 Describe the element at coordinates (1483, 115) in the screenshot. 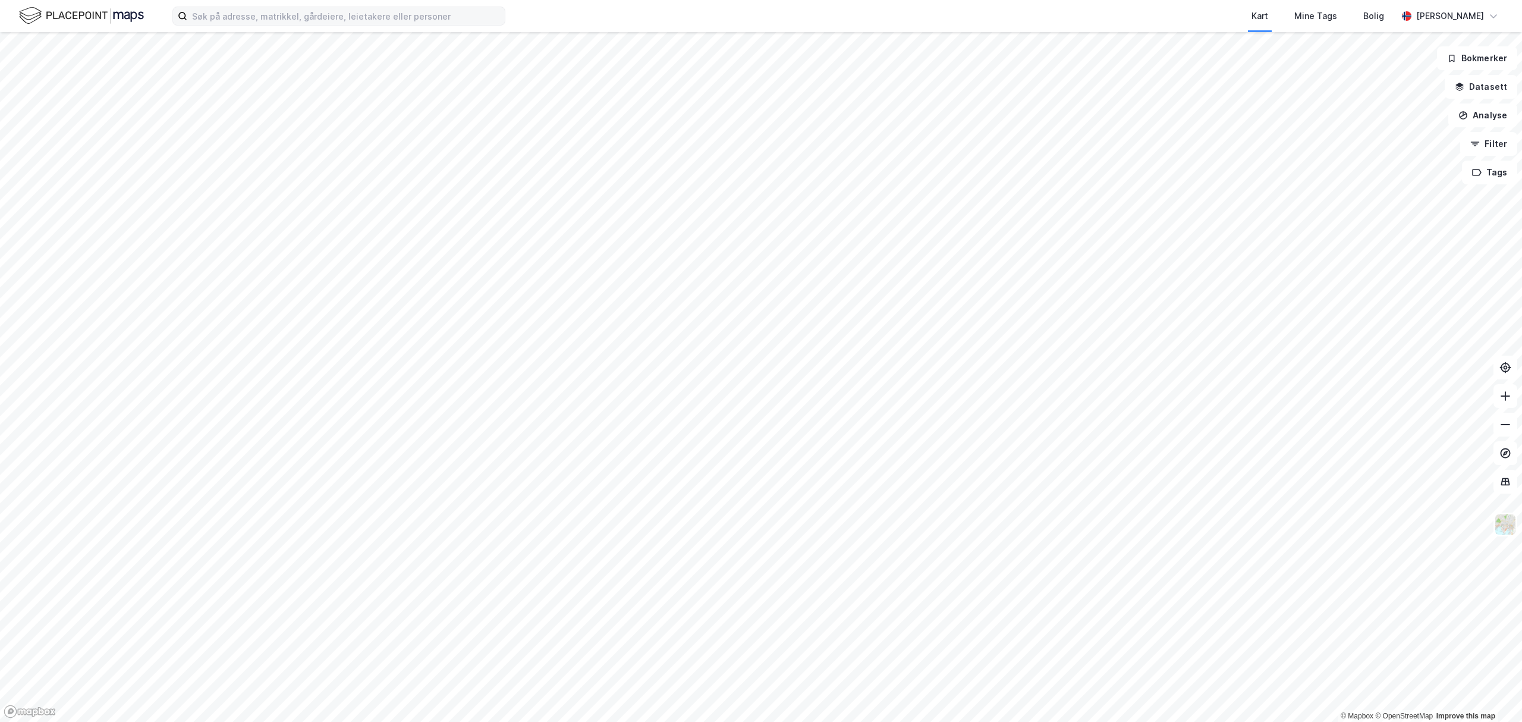

I see `button: Analyse` at that location.